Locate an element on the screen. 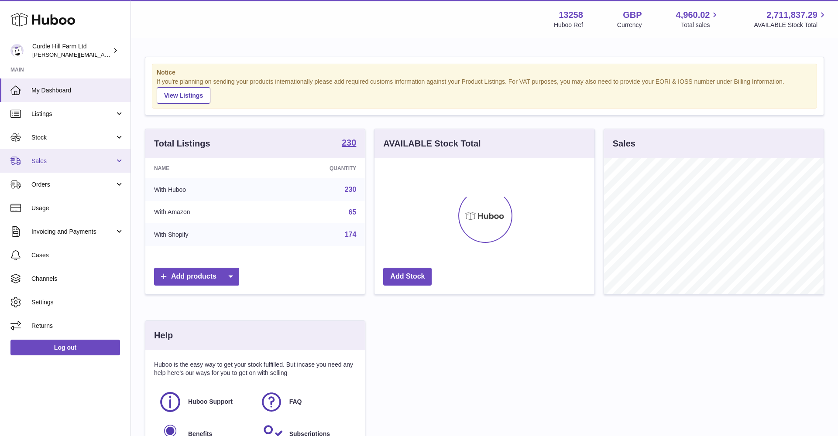 This screenshot has width=838, height=436. span: 4,960.02 is located at coordinates (693, 15).